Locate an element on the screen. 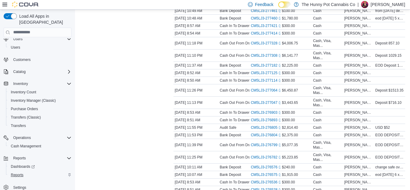 This screenshot has height=190, width=410. a: CM5LJ3-277308External link is located at coordinates (267, 56).